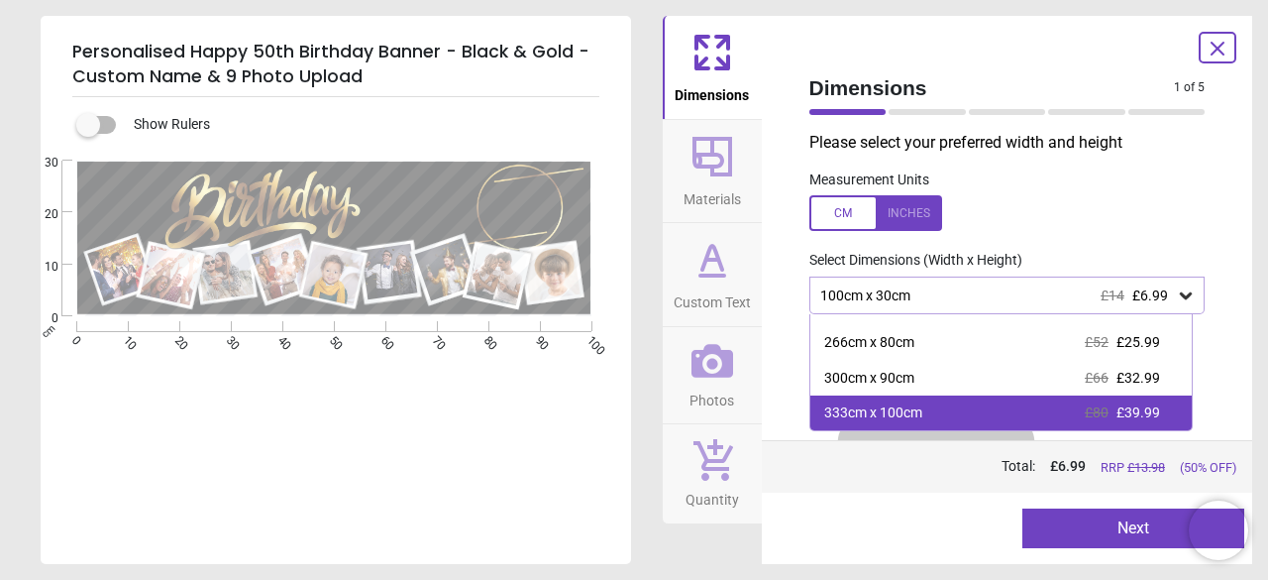  What do you see at coordinates (40, 267) in the screenshot?
I see `span: 10` at bounding box center [40, 267].